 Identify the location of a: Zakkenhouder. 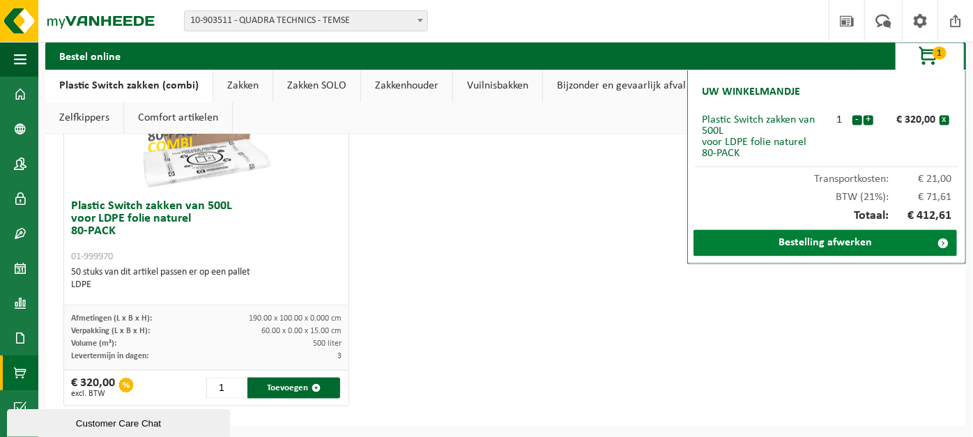
(406, 86).